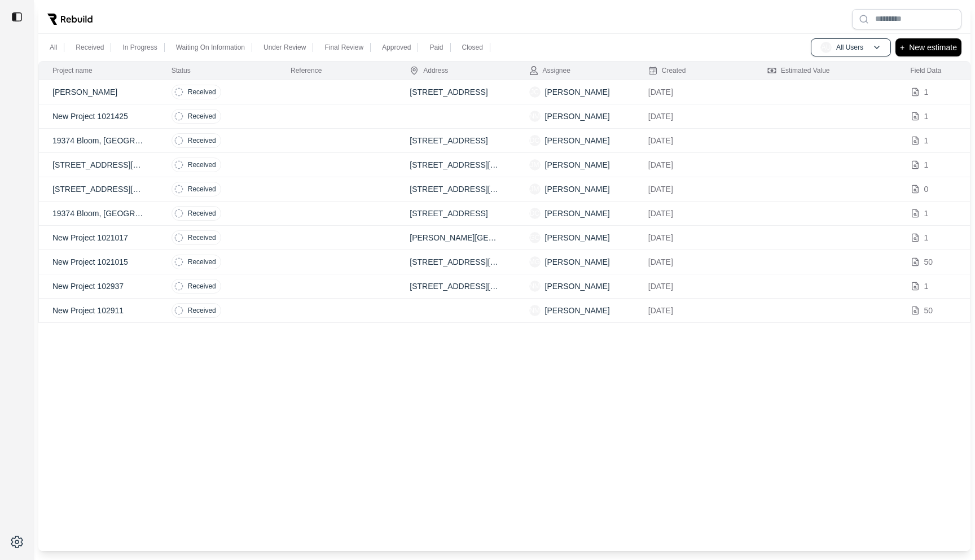 This screenshot has height=560, width=975. I want to click on span: AU, so click(826, 47).